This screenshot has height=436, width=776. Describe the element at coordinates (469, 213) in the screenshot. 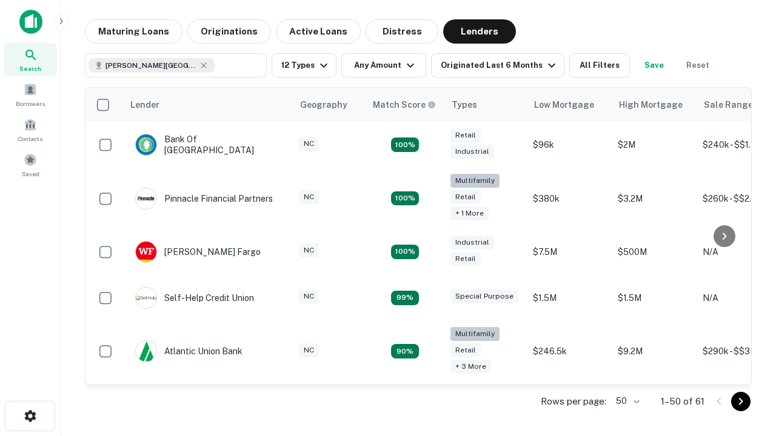

I see `div: + 1 more` at that location.